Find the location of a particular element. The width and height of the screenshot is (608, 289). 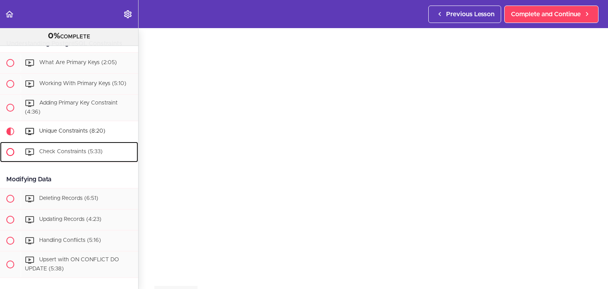

a: Complete and Continue is located at coordinates (551, 14).